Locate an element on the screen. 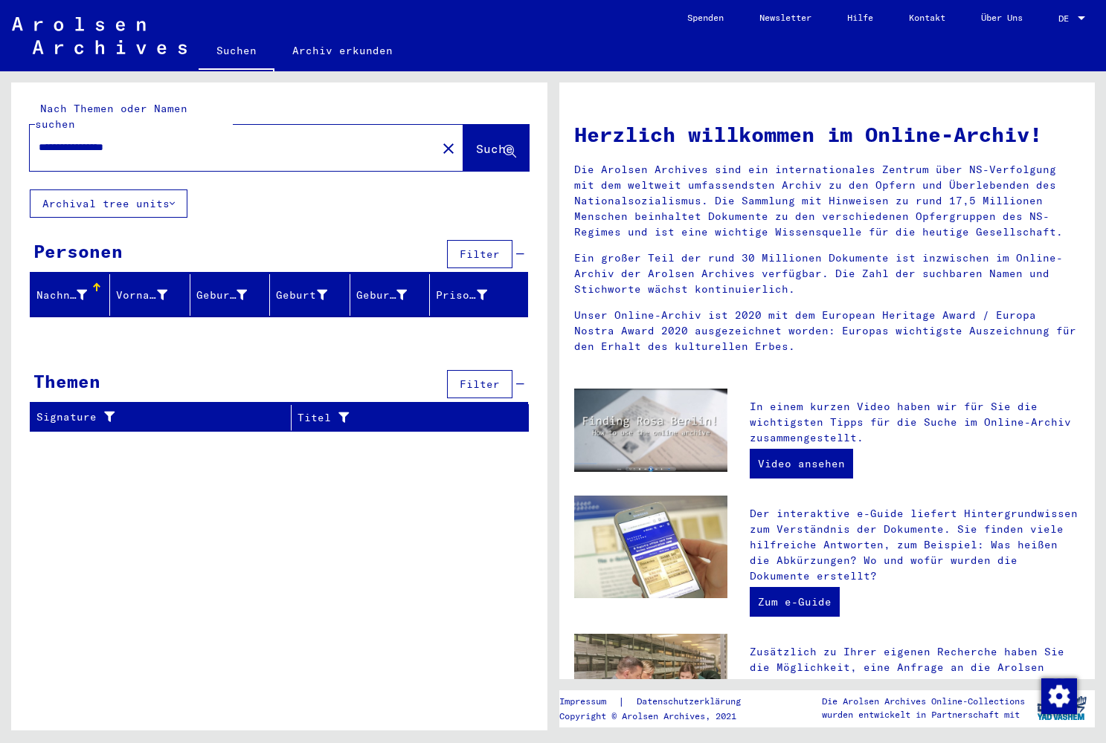 This screenshot has width=1106, height=743. p: In einem kurzen Video haben wir für Sie die wichtigsten Tipps für die Suche im Online-Archiv zusa... is located at coordinates (914, 422).